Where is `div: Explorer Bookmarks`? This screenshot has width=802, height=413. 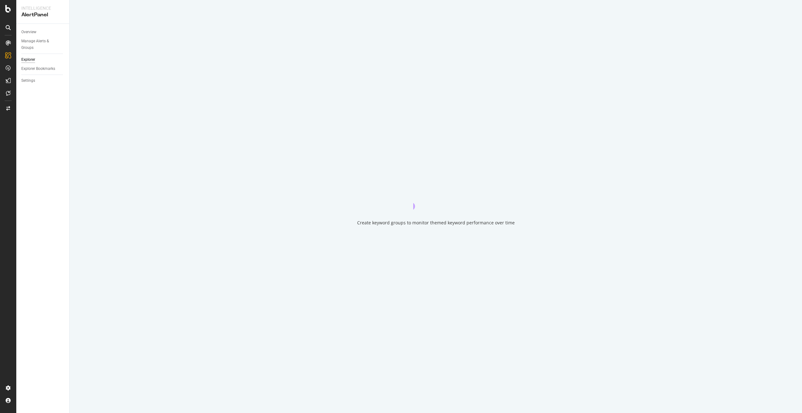
div: Explorer Bookmarks is located at coordinates (38, 69).